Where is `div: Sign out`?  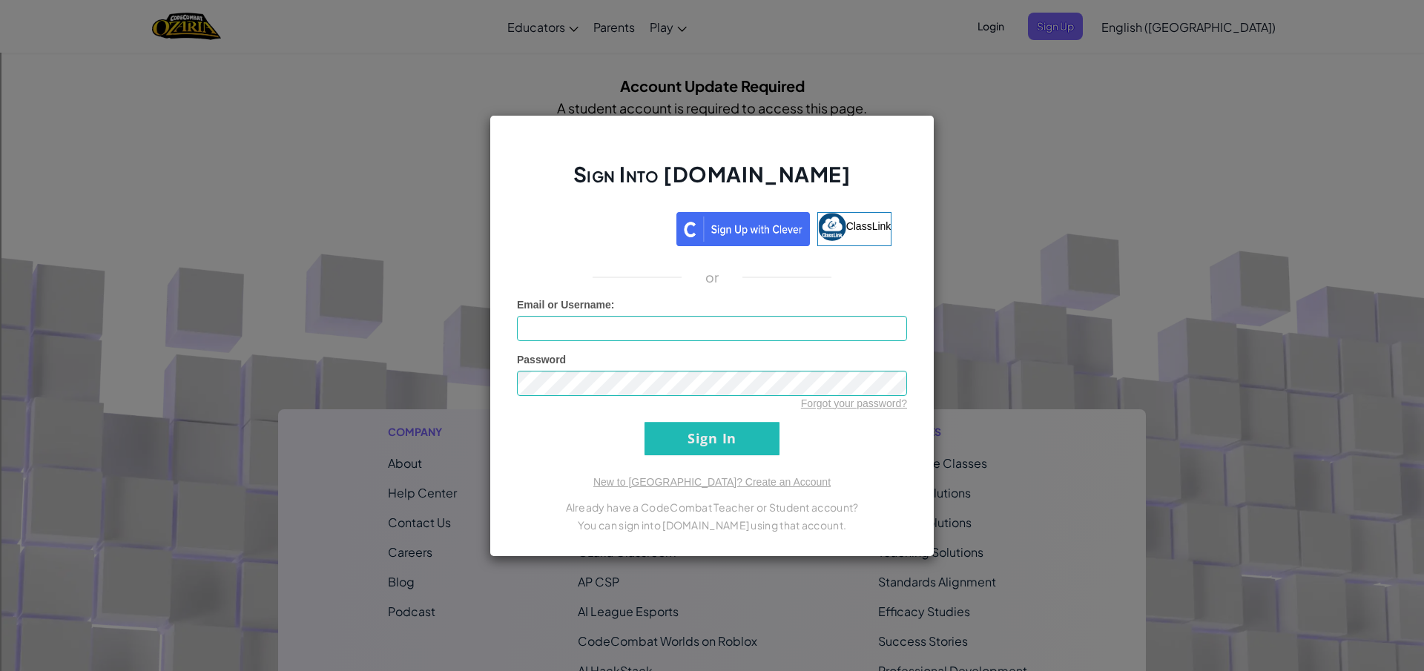
div: Sign out is located at coordinates (712, 79).